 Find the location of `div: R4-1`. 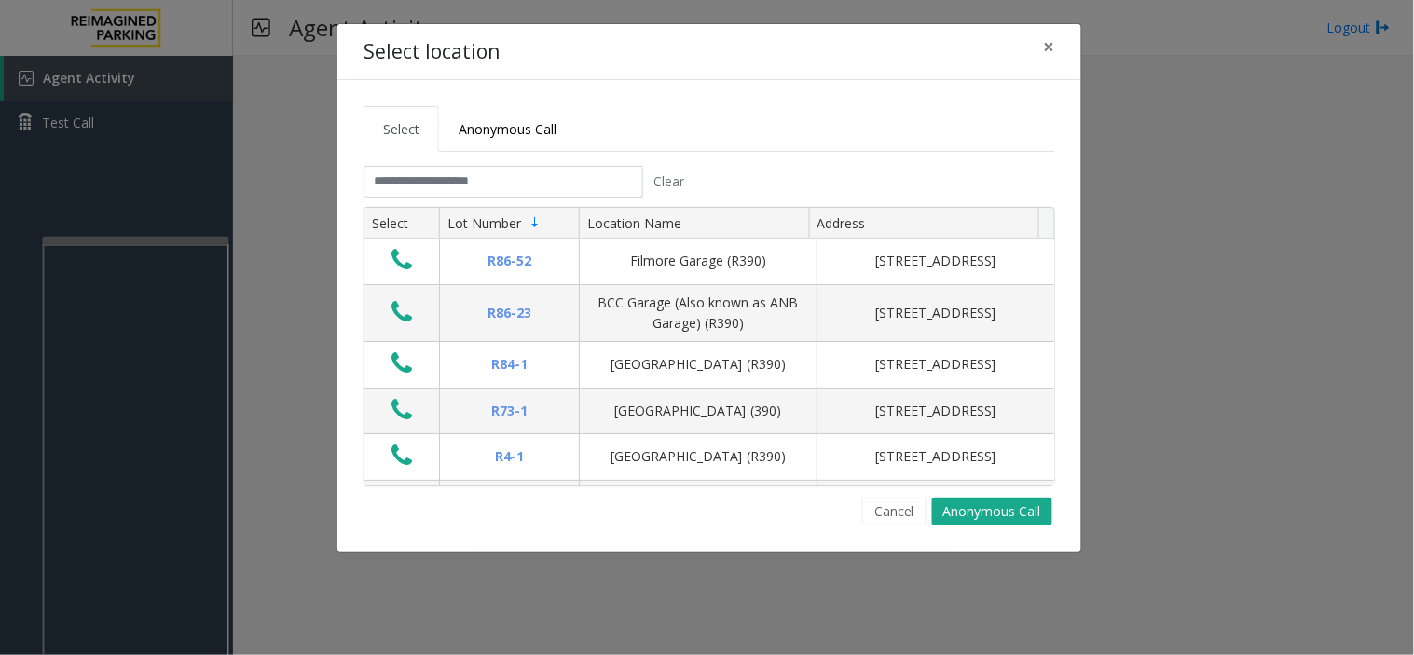

div: R4-1 is located at coordinates (509, 457).